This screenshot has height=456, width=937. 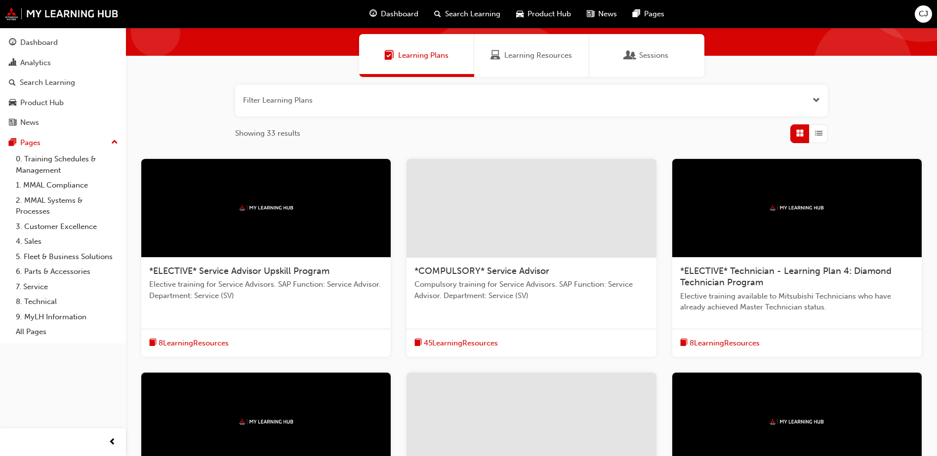 I want to click on a: news-iconNews, so click(x=601, y=14).